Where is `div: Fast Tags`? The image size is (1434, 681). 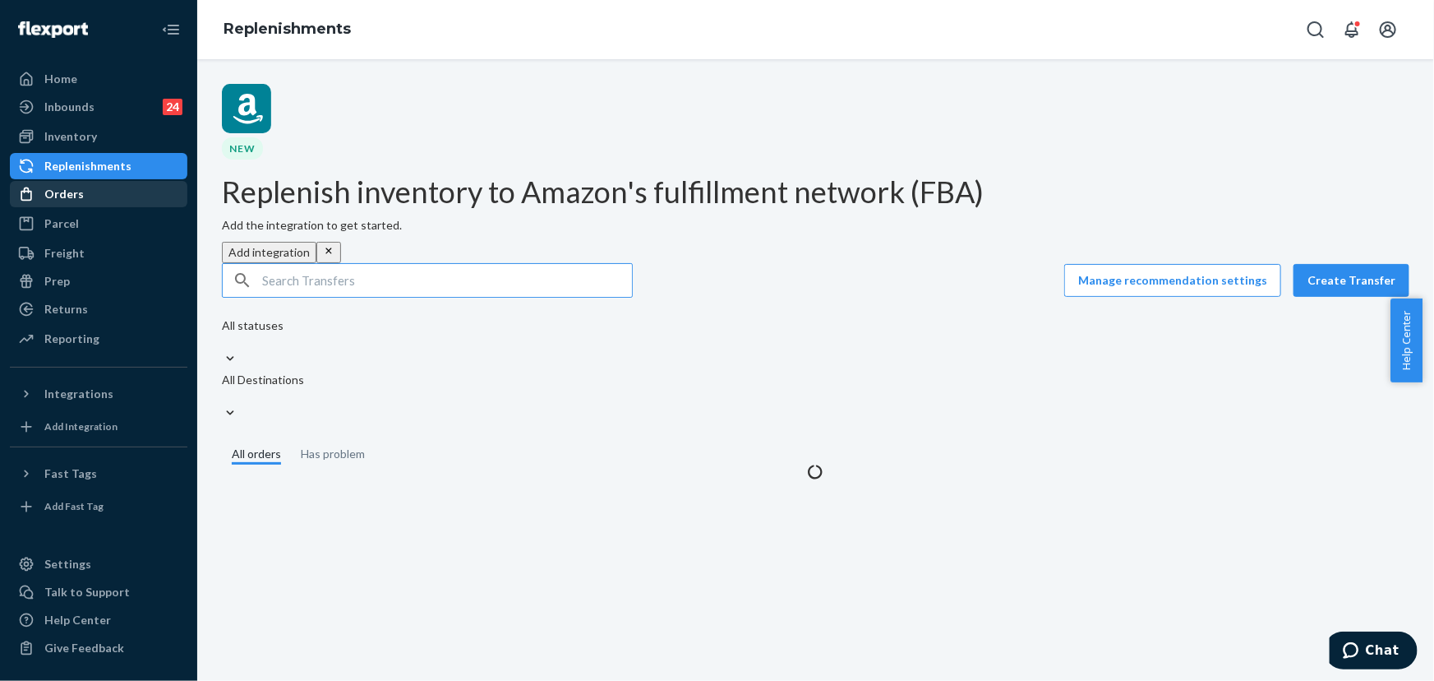 div: Fast Tags is located at coordinates (71, 473).